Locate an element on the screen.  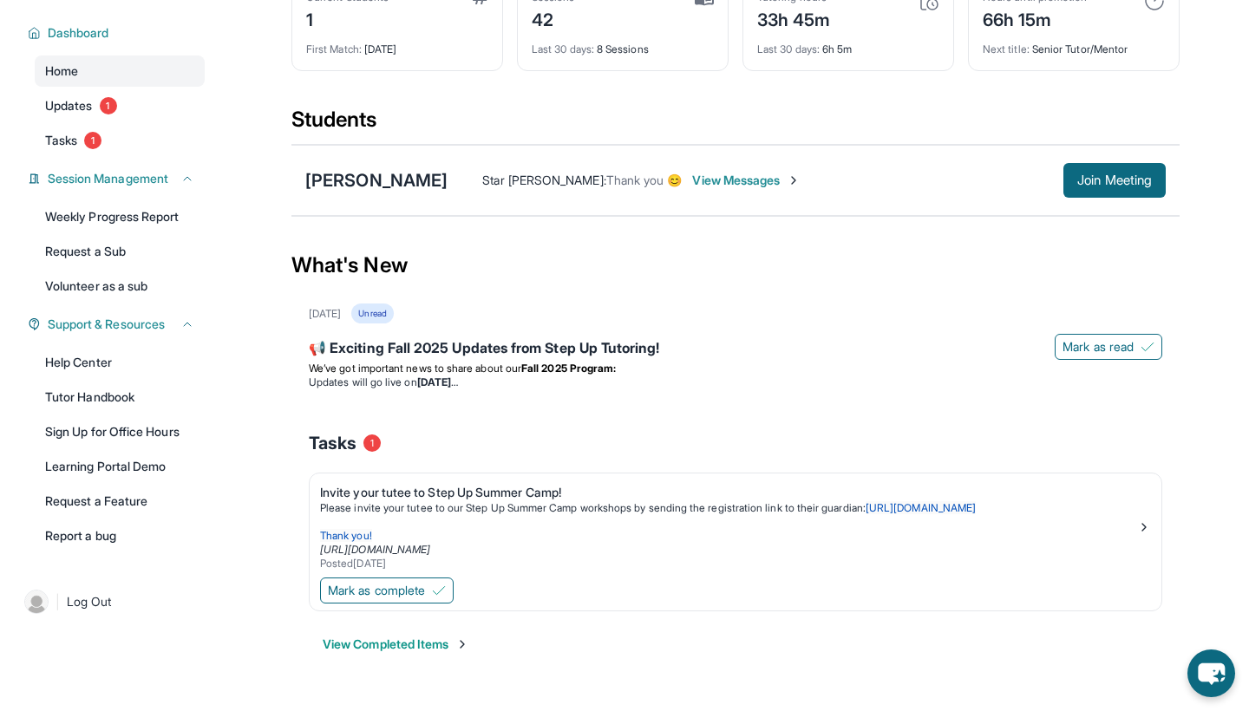
a: Volunteer as a sub is located at coordinates (120, 286).